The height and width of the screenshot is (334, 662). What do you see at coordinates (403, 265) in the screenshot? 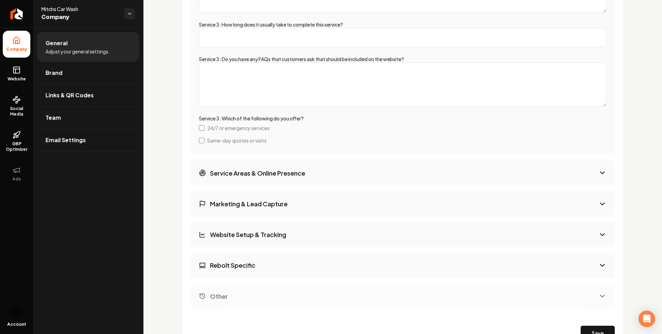
I see `button: Rebolt Specific` at bounding box center [403, 265].